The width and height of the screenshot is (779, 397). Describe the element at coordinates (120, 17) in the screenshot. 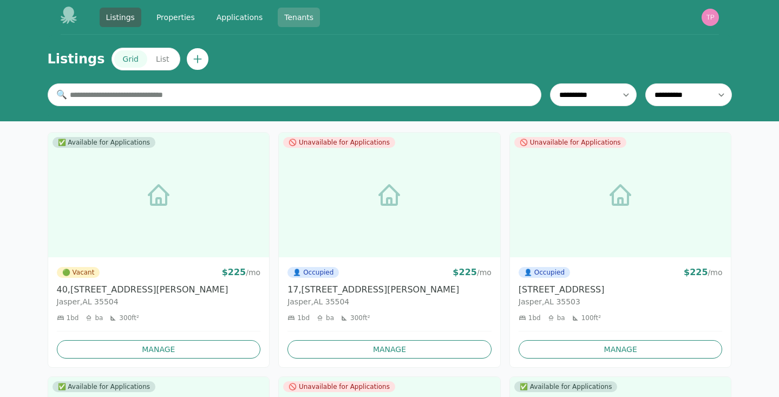

I see `a: Listings` at that location.